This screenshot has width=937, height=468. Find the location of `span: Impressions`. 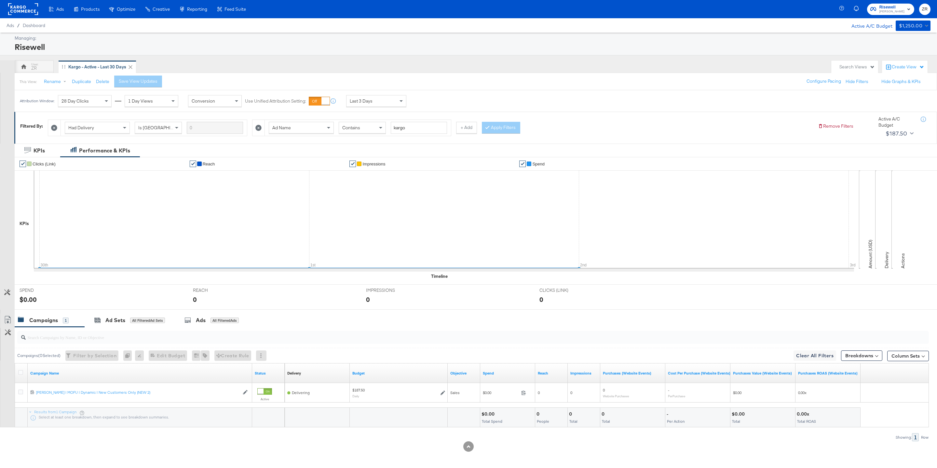

span: Impressions is located at coordinates (374, 164).